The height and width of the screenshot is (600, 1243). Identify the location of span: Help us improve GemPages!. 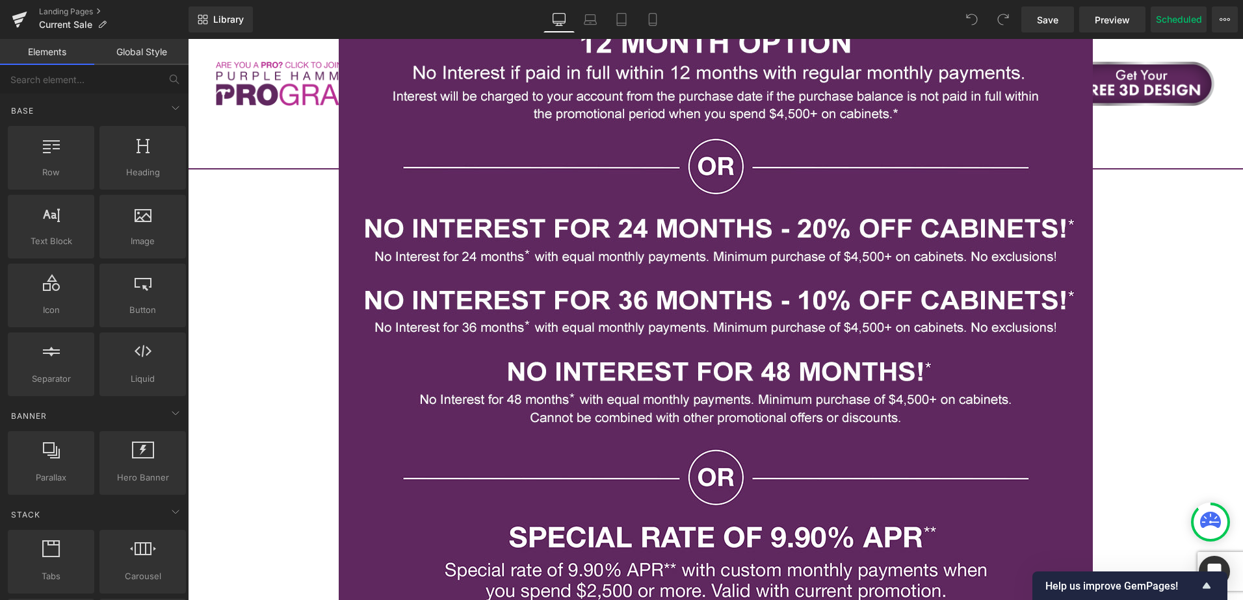
(1122, 586).